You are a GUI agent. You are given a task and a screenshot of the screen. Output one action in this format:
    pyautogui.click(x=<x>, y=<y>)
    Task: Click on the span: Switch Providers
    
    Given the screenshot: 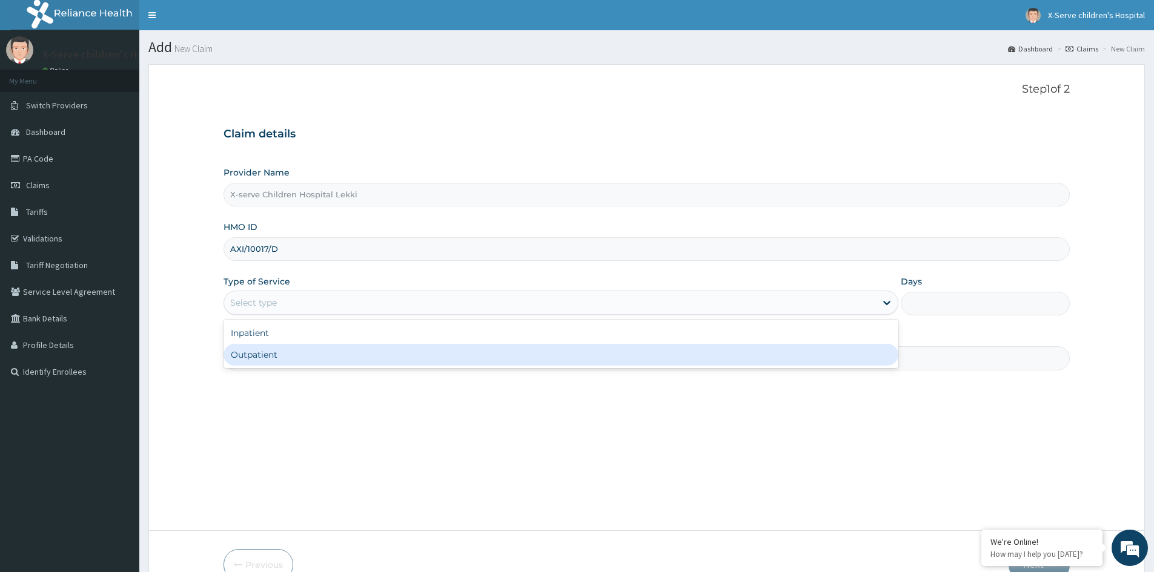 What is the action you would take?
    pyautogui.click(x=57, y=105)
    